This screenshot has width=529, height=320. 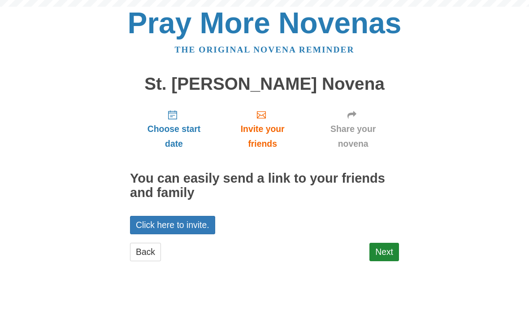 What do you see at coordinates (262, 129) in the screenshot?
I see `a: Invite your friends` at bounding box center [262, 129].